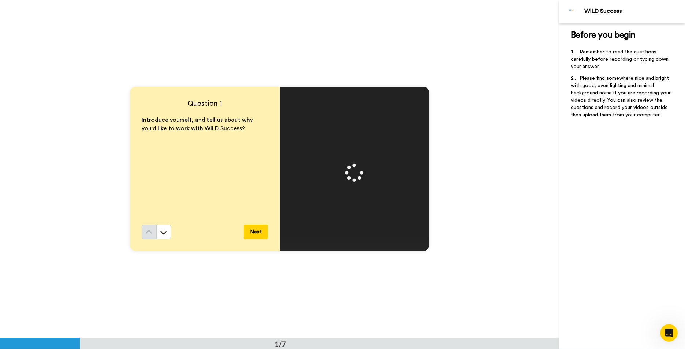 The height and width of the screenshot is (349, 685). What do you see at coordinates (634, 11) in the screenshot?
I see `div: WILD Success` at bounding box center [634, 11].